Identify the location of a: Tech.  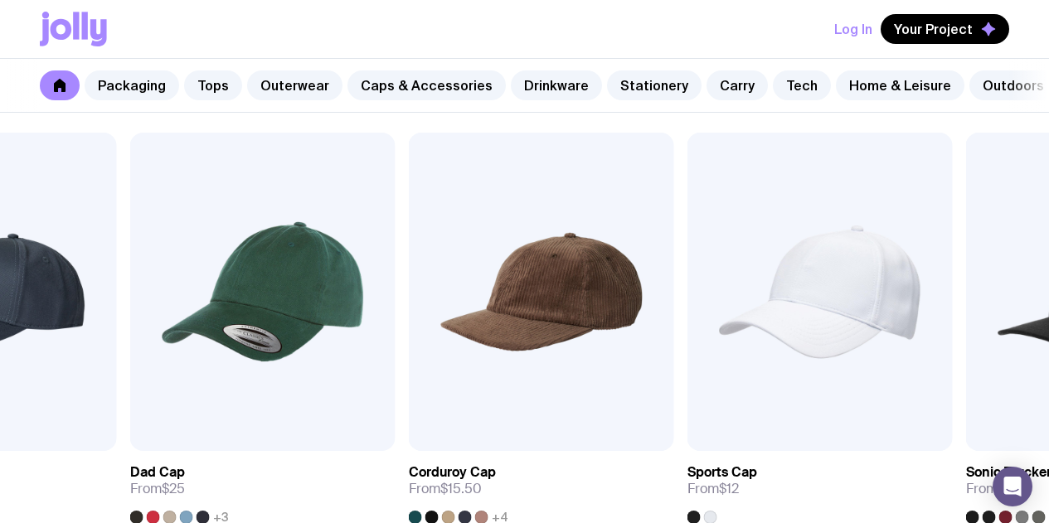
(802, 85).